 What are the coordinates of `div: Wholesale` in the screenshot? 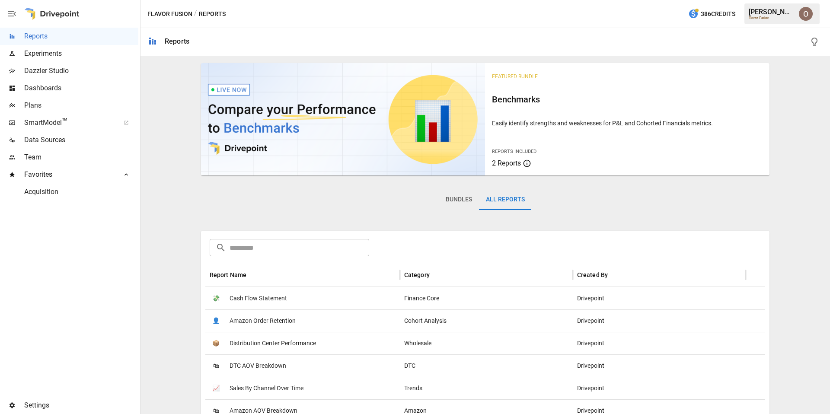 It's located at (486, 343).